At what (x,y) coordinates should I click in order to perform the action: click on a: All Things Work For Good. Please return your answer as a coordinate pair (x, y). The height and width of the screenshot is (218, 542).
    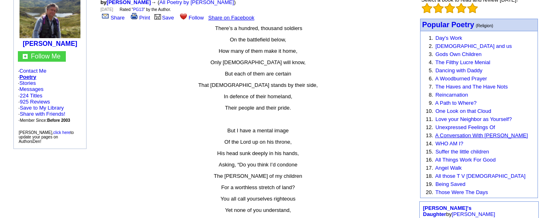
    Looking at the image, I should click on (465, 160).